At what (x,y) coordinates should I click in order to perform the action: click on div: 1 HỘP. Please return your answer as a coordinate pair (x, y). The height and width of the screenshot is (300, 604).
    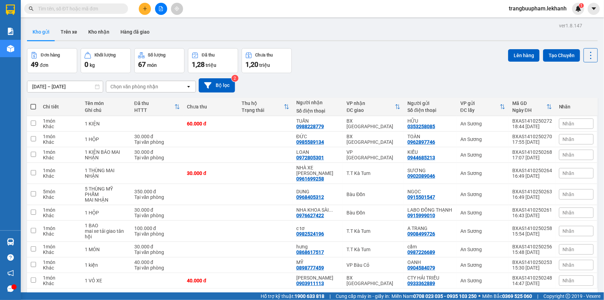
    Looking at the image, I should click on (106, 139).